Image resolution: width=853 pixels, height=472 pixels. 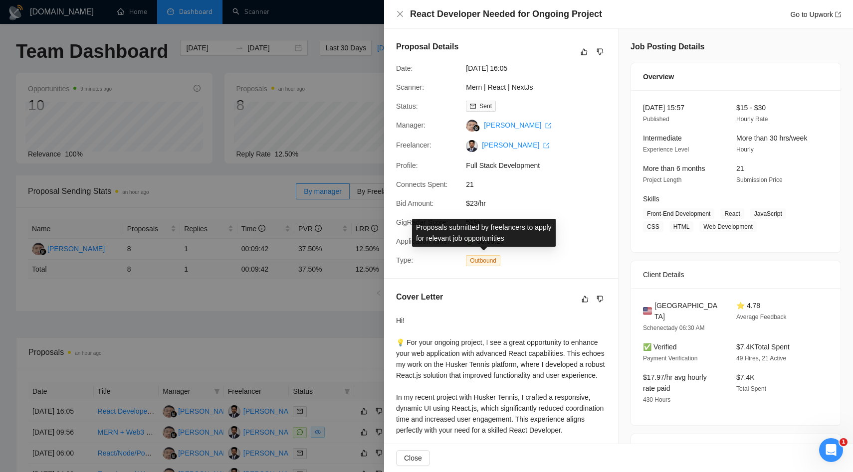 I want to click on span: $7.4K, so click(x=745, y=378).